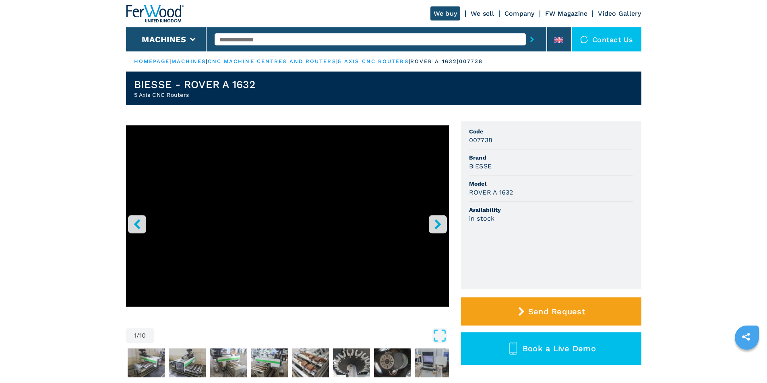 The image size is (767, 383). I want to click on img: 4f1392d3f3c4a5259bd52fc2452620d4, so click(351, 363).